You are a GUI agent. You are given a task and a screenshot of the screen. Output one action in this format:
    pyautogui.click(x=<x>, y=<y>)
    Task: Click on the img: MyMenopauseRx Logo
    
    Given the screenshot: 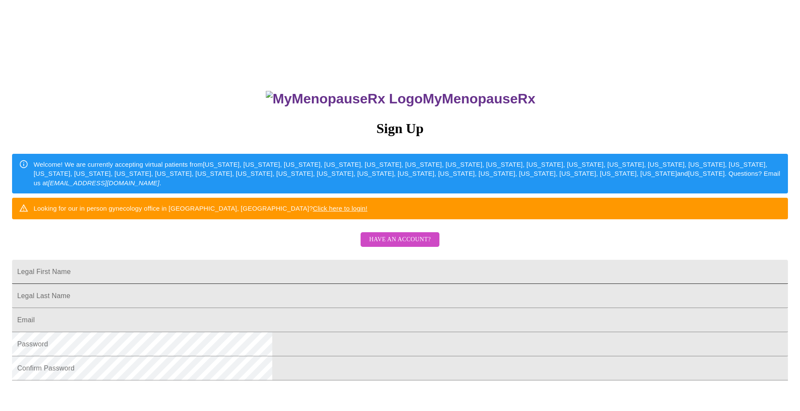 What is the action you would take?
    pyautogui.click(x=344, y=99)
    